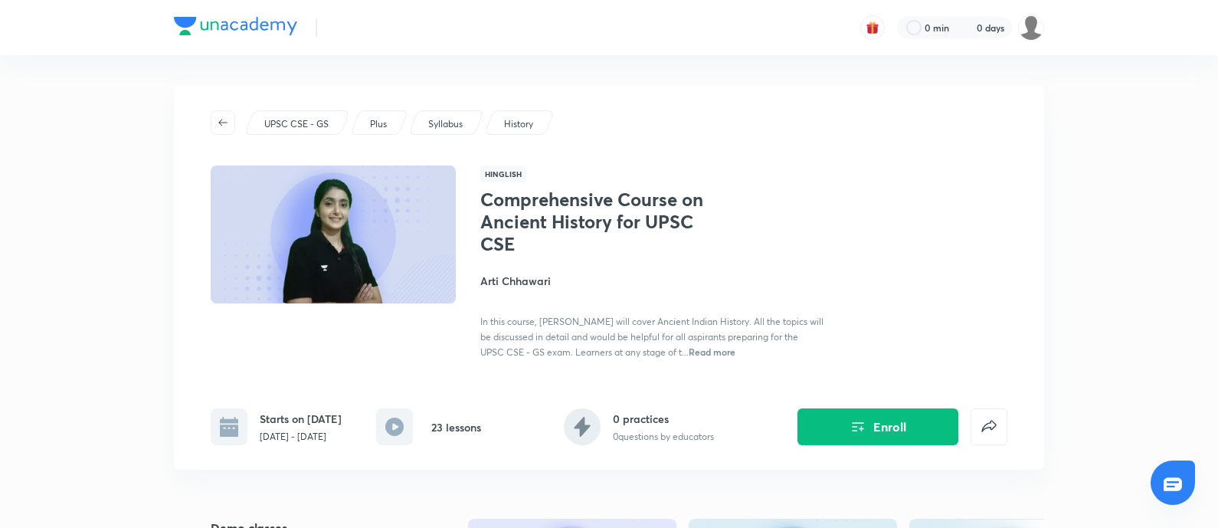 The width and height of the screenshot is (1218, 528). I want to click on h6: 0 practices, so click(663, 418).